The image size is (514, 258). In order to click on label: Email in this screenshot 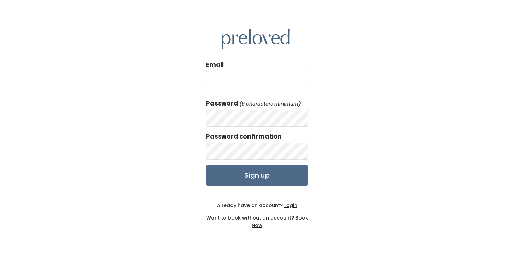, I will do `click(215, 65)`.